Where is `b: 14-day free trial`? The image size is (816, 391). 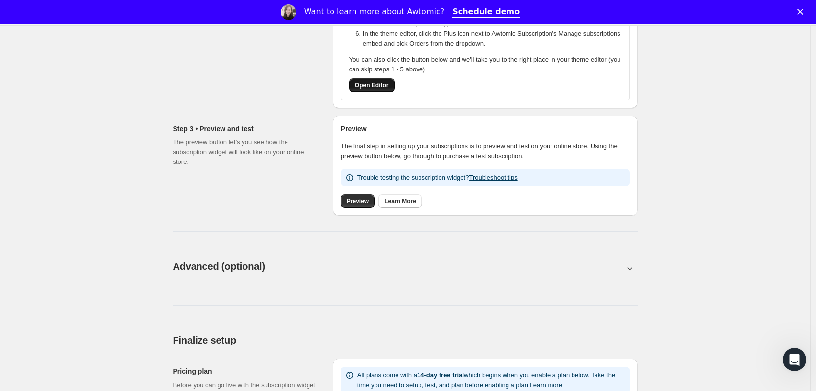
b: 14-day free trial is located at coordinates (441, 375).